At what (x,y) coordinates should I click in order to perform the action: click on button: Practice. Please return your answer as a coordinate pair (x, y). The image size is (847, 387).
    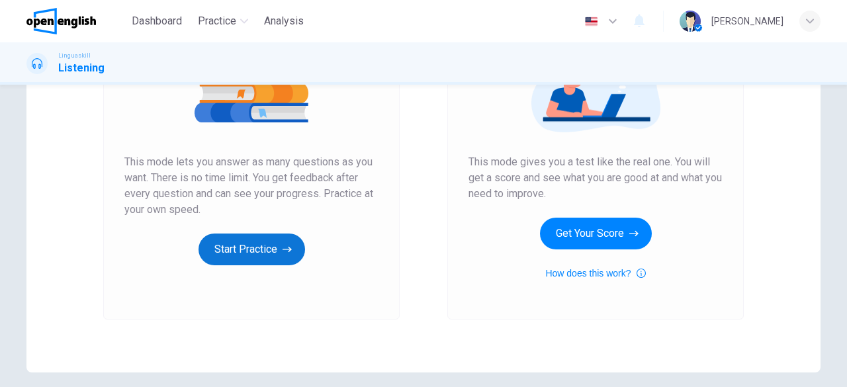
    Looking at the image, I should click on (223, 21).